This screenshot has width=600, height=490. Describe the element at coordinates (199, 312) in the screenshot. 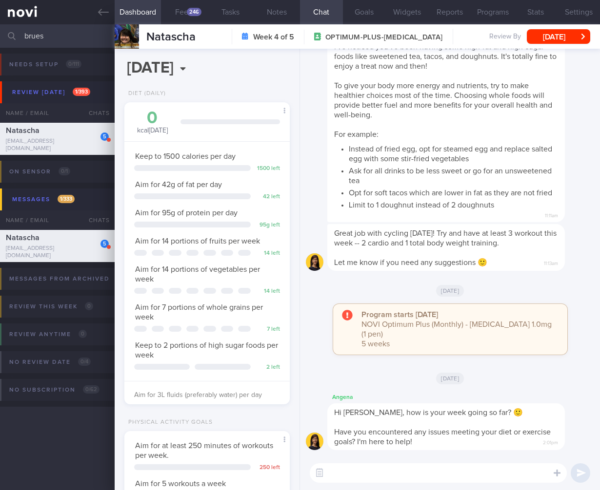

I see `span: Aim for 7 portions of whole grains per week` at that location.